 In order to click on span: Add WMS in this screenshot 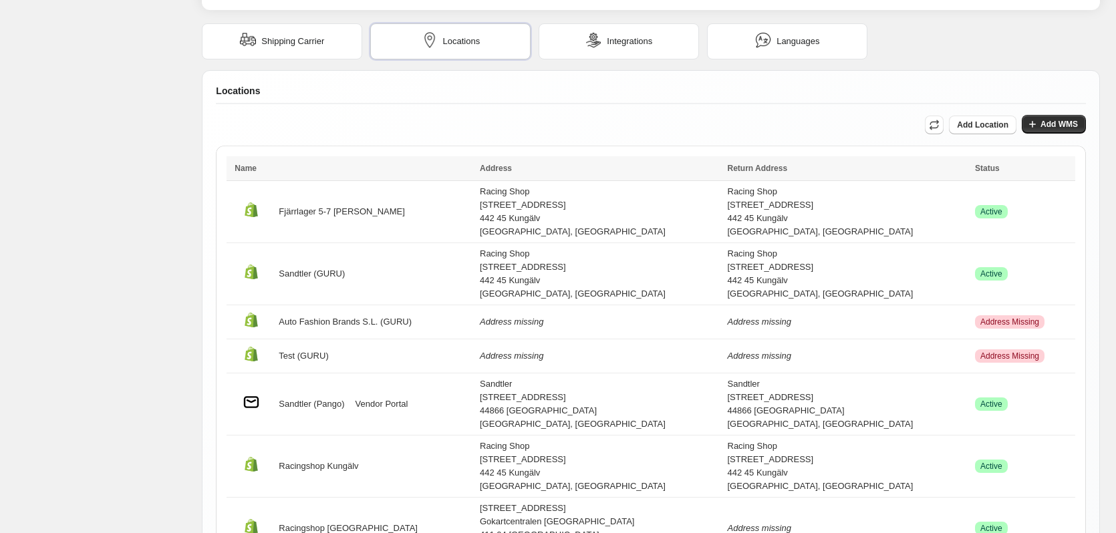, I will do `click(1059, 124)`.